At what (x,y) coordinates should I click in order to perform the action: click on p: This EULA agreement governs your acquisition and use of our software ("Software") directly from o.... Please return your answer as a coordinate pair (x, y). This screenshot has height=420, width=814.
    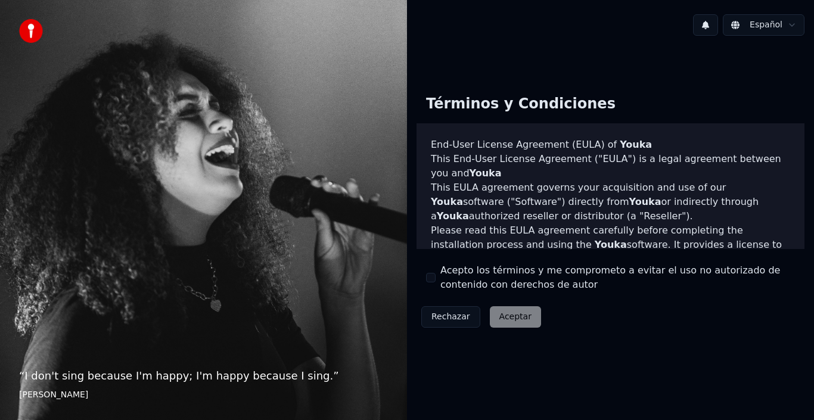
    Looking at the image, I should click on (610, 202).